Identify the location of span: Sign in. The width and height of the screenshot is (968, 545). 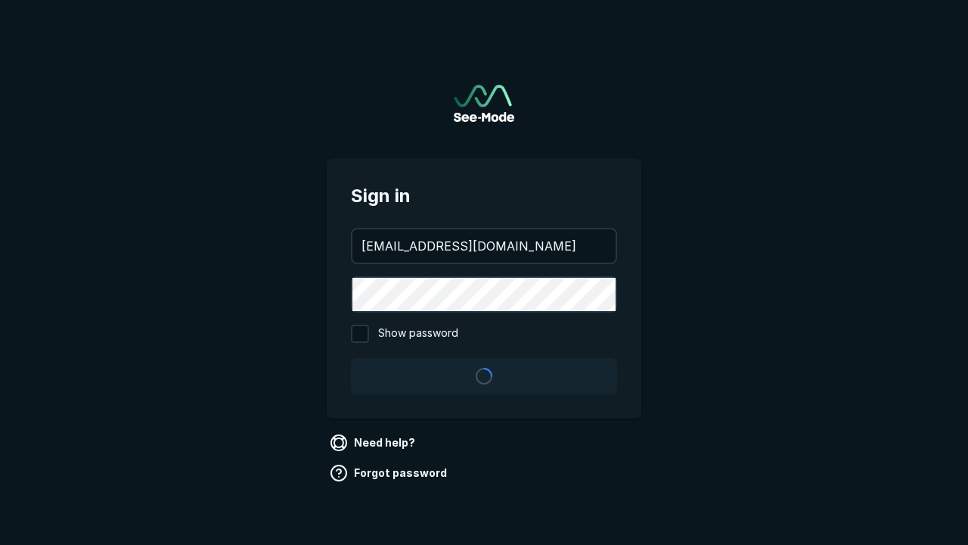
(484, 196).